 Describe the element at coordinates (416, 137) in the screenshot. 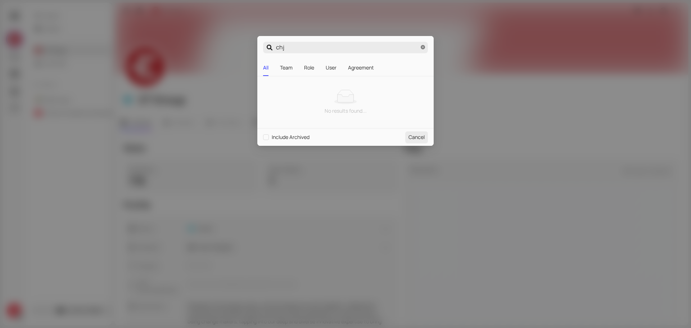

I see `button: Cancel` at that location.